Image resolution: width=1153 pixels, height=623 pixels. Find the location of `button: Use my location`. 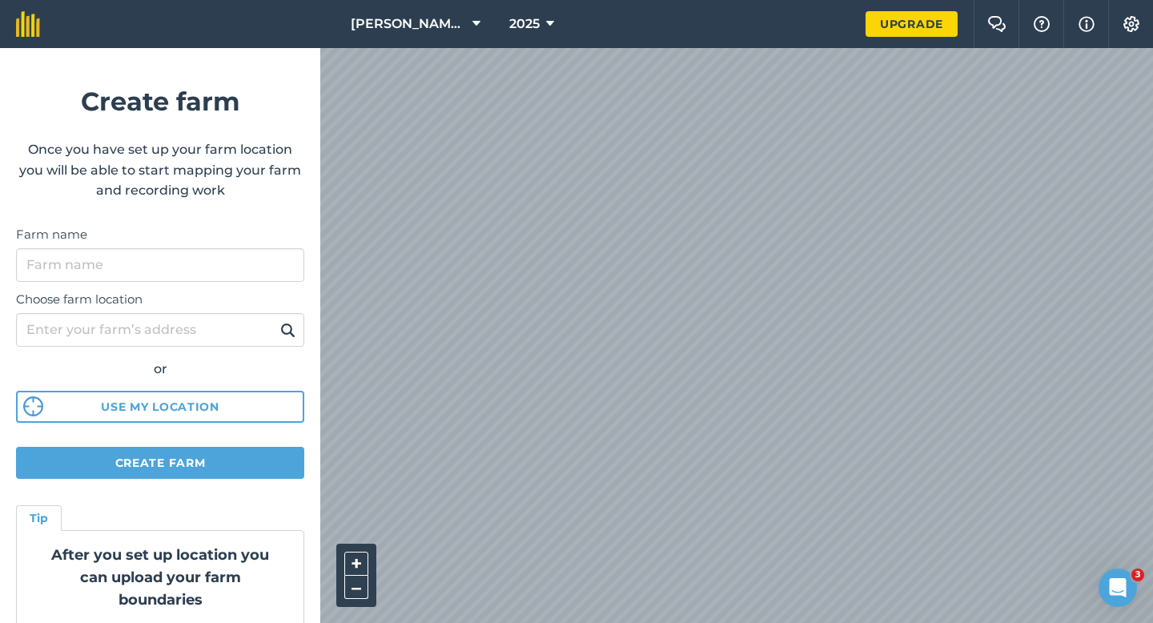

button: Use my location is located at coordinates (160, 407).